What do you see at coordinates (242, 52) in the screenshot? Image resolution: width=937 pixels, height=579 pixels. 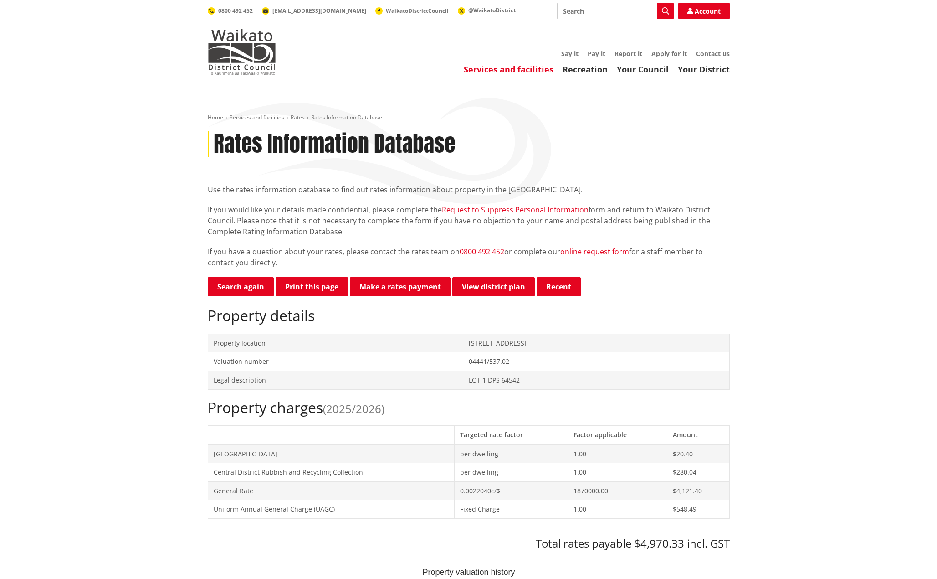 I see `img: Waikato District Council - Te Kaunihera aa Takiwaa o Waikato` at bounding box center [242, 52].